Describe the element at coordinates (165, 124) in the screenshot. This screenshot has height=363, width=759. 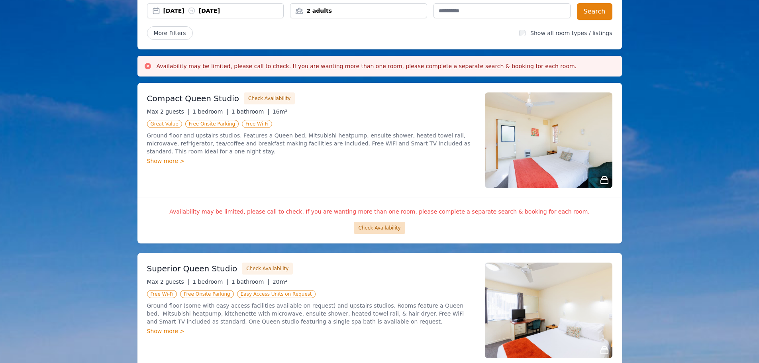
I see `span: Great Value` at that location.